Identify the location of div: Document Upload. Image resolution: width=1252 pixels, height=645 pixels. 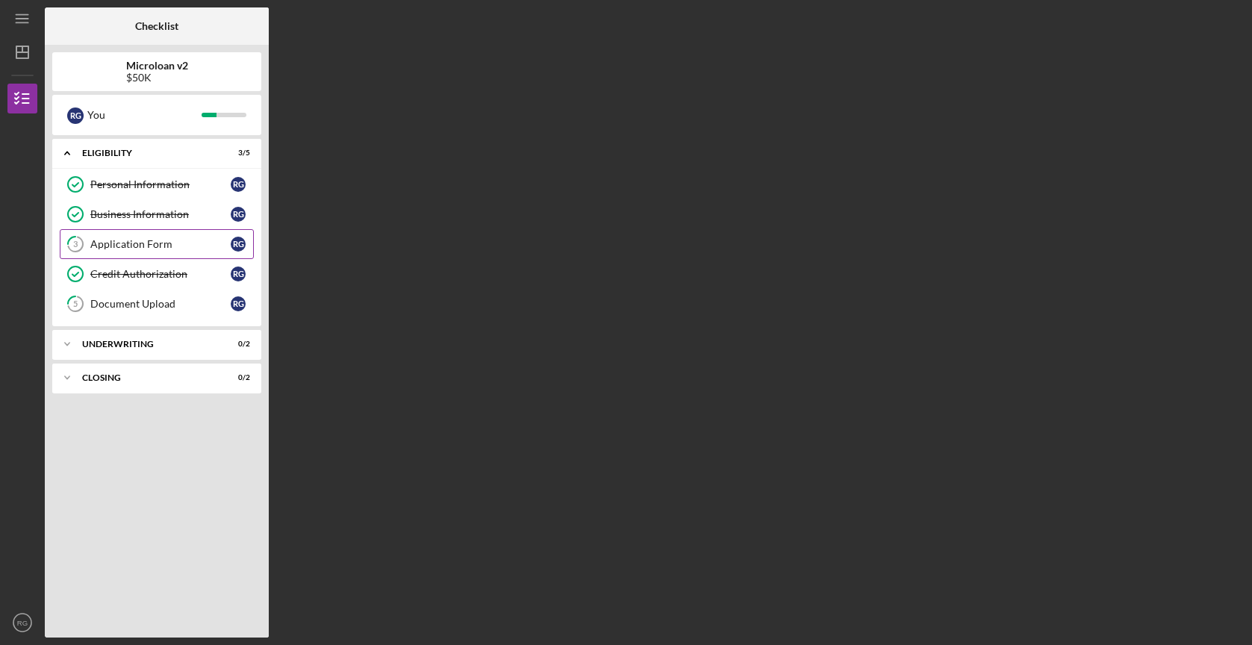
(161, 304).